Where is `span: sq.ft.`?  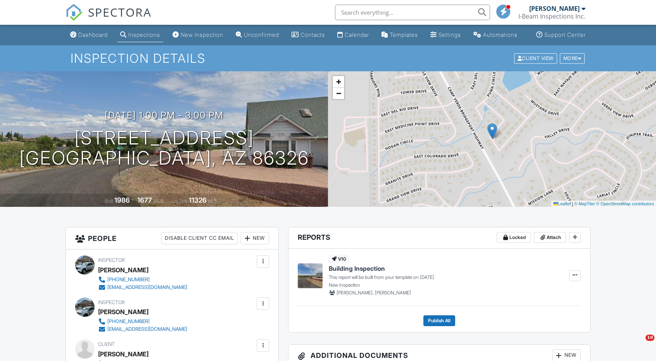 span: sq.ft. is located at coordinates (213, 201).